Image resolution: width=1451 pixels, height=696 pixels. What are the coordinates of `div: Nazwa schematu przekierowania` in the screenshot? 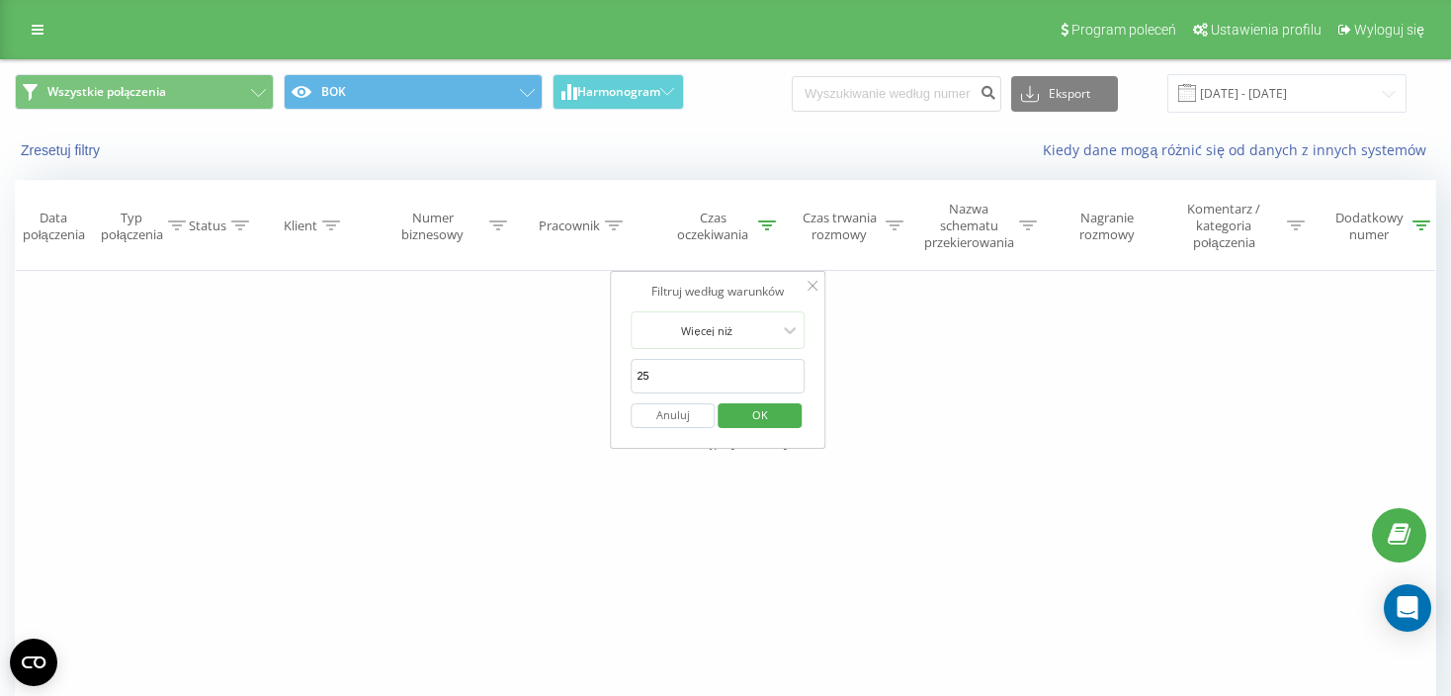 It's located at (969, 225).